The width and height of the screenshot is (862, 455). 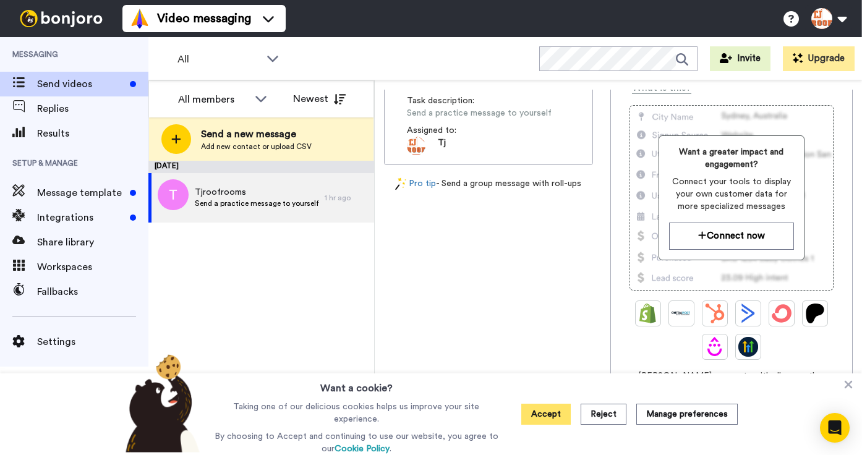 What do you see at coordinates (488, 184) in the screenshot?
I see `div: - Send a group message with roll-ups` at bounding box center [488, 184].